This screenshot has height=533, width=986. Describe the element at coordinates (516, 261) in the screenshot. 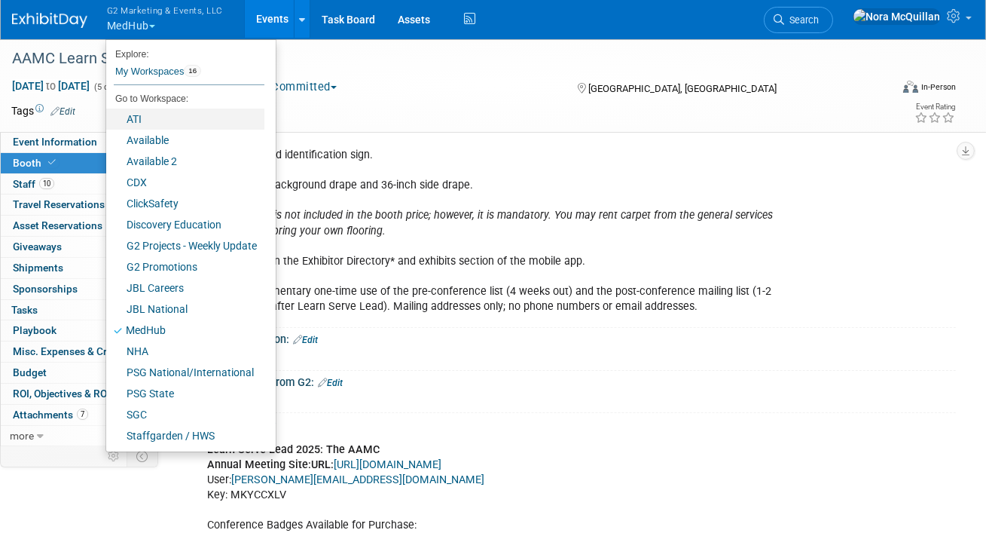

I see `li: Listing in the Exhibitor Directory* and exhibits section of the mobile app.` at that location.